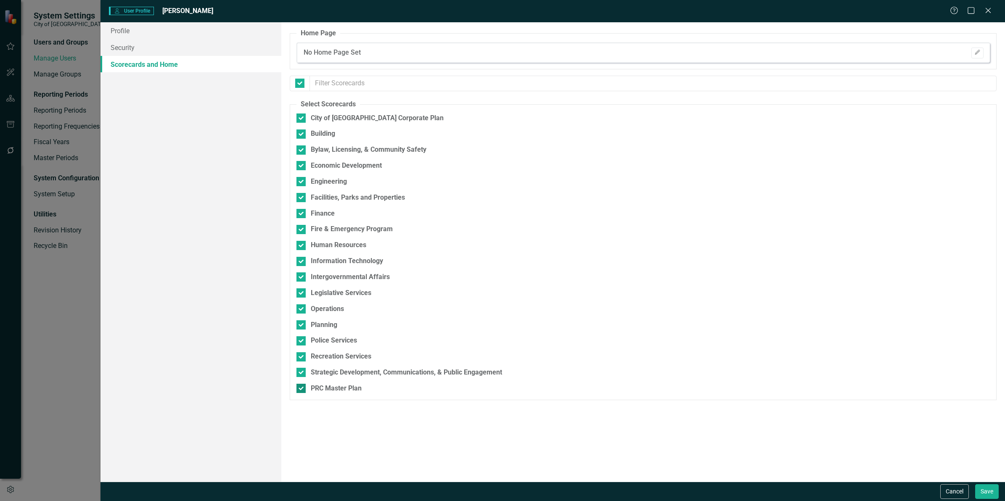 The image size is (1005, 501). What do you see at coordinates (347, 261) in the screenshot?
I see `div: Information Technology` at bounding box center [347, 261].